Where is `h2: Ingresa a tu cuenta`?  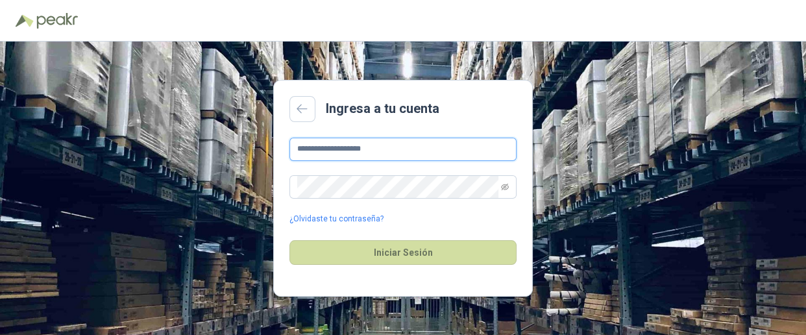
h2: Ingresa a tu cuenta is located at coordinates (382, 108).